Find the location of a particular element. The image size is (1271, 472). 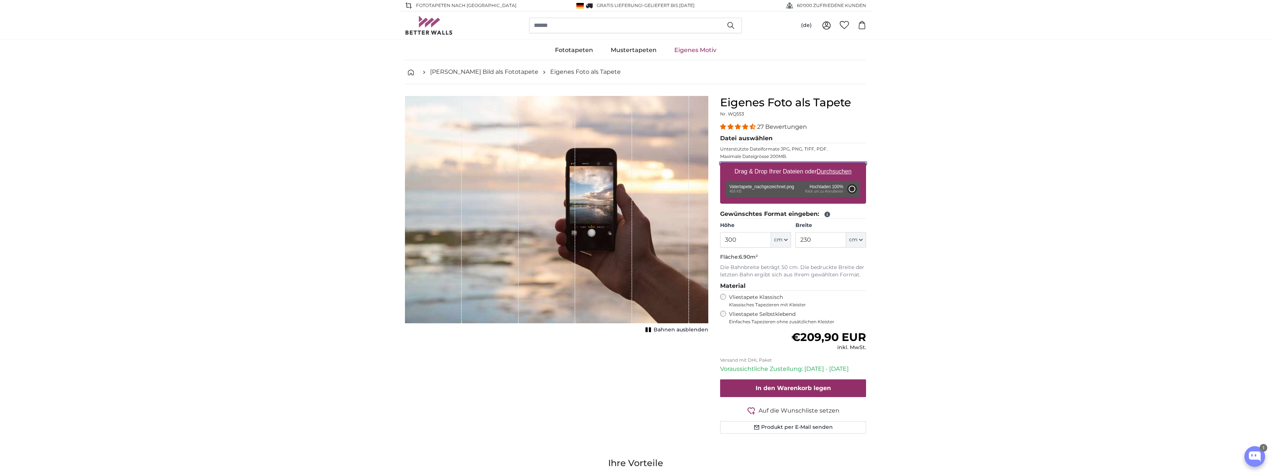

span: €209,90 EUR is located at coordinates (828, 337).